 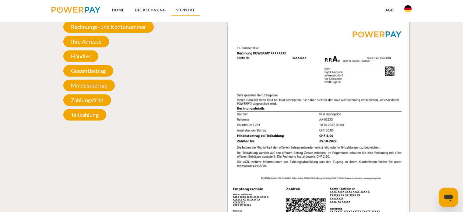 What do you see at coordinates (85, 115) in the screenshot?
I see `span: Teilzahlung` at bounding box center [85, 115].